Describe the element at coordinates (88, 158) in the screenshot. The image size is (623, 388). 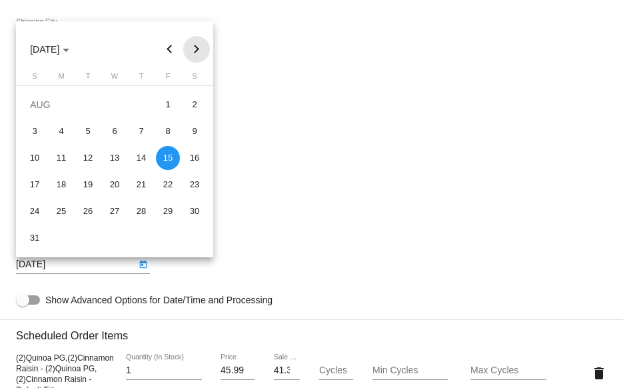
I see `td: August 12, 2025` at that location.